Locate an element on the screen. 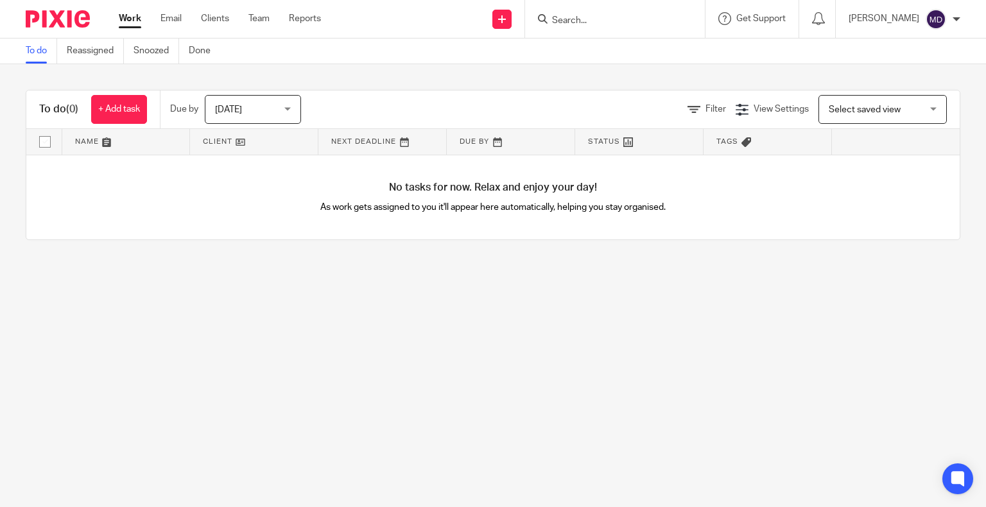 The height and width of the screenshot is (507, 986). a: Team is located at coordinates (259, 19).